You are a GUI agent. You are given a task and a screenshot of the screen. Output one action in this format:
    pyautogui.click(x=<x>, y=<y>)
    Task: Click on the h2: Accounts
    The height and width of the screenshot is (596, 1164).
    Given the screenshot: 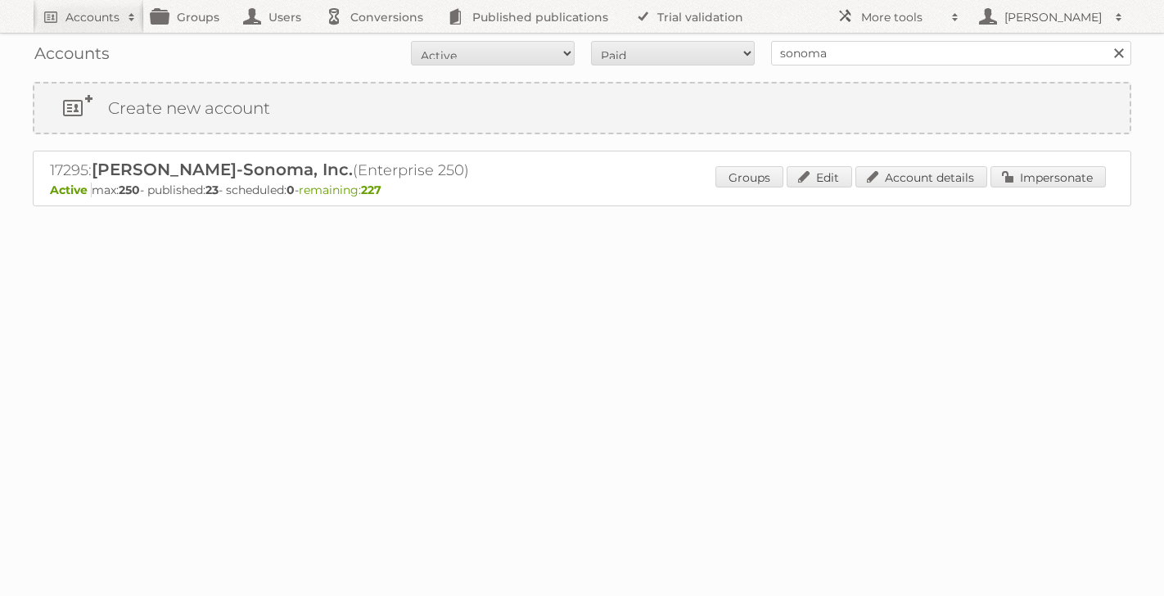 What is the action you would take?
    pyautogui.click(x=92, y=17)
    